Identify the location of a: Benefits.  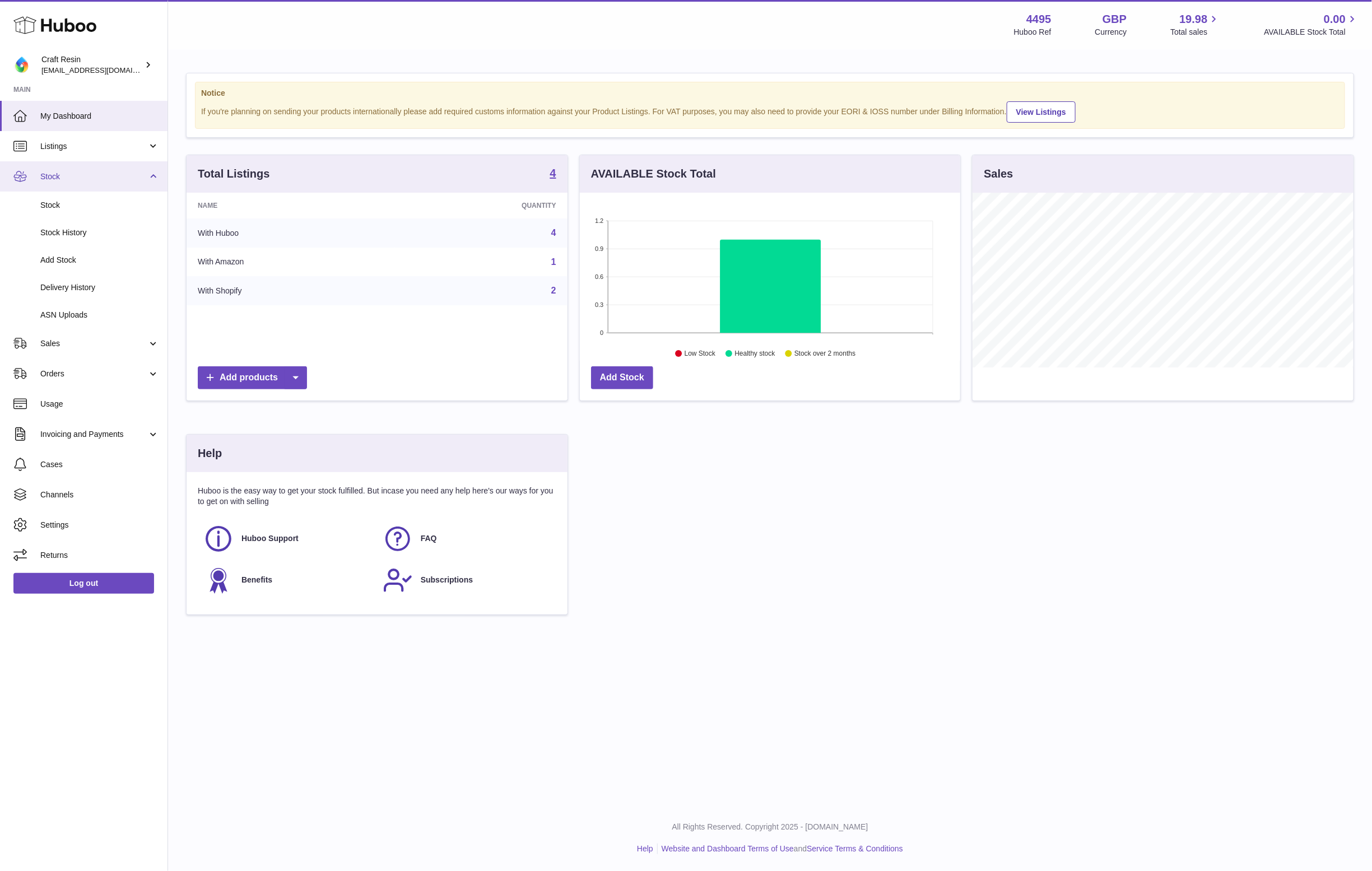
(287, 580).